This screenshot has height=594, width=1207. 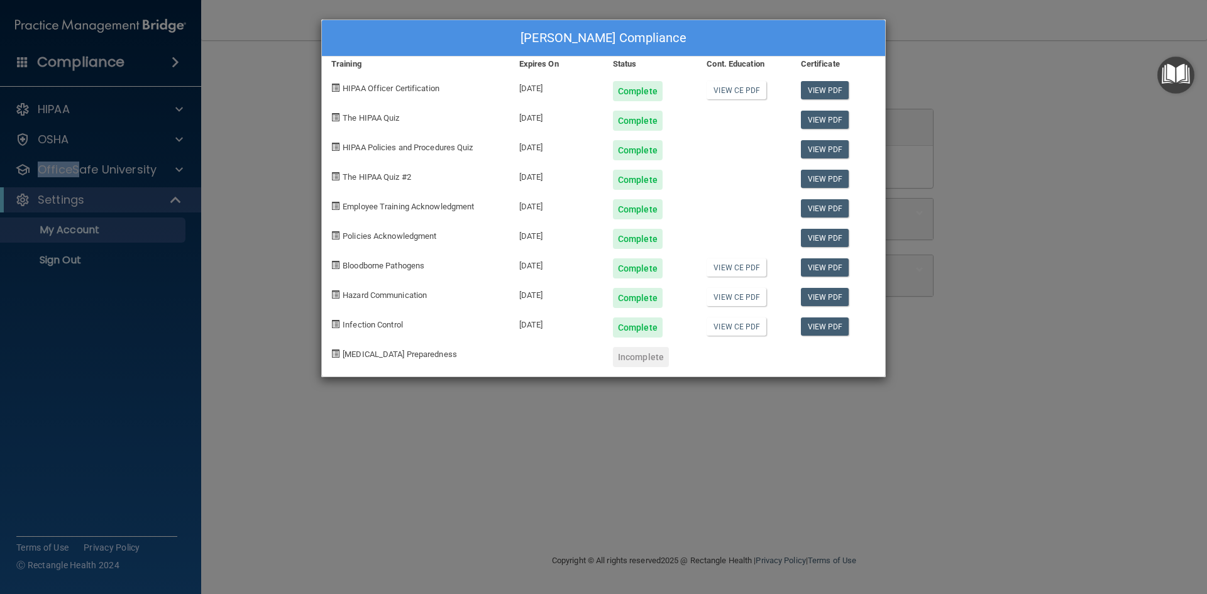 I want to click on div: Cont. Education, so click(x=744, y=64).